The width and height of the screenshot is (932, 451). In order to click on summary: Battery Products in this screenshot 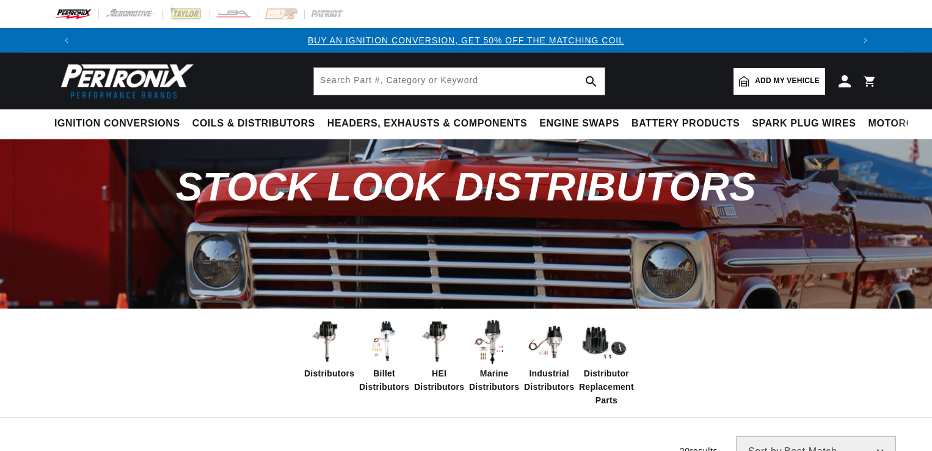, I will do `click(685, 123)`.